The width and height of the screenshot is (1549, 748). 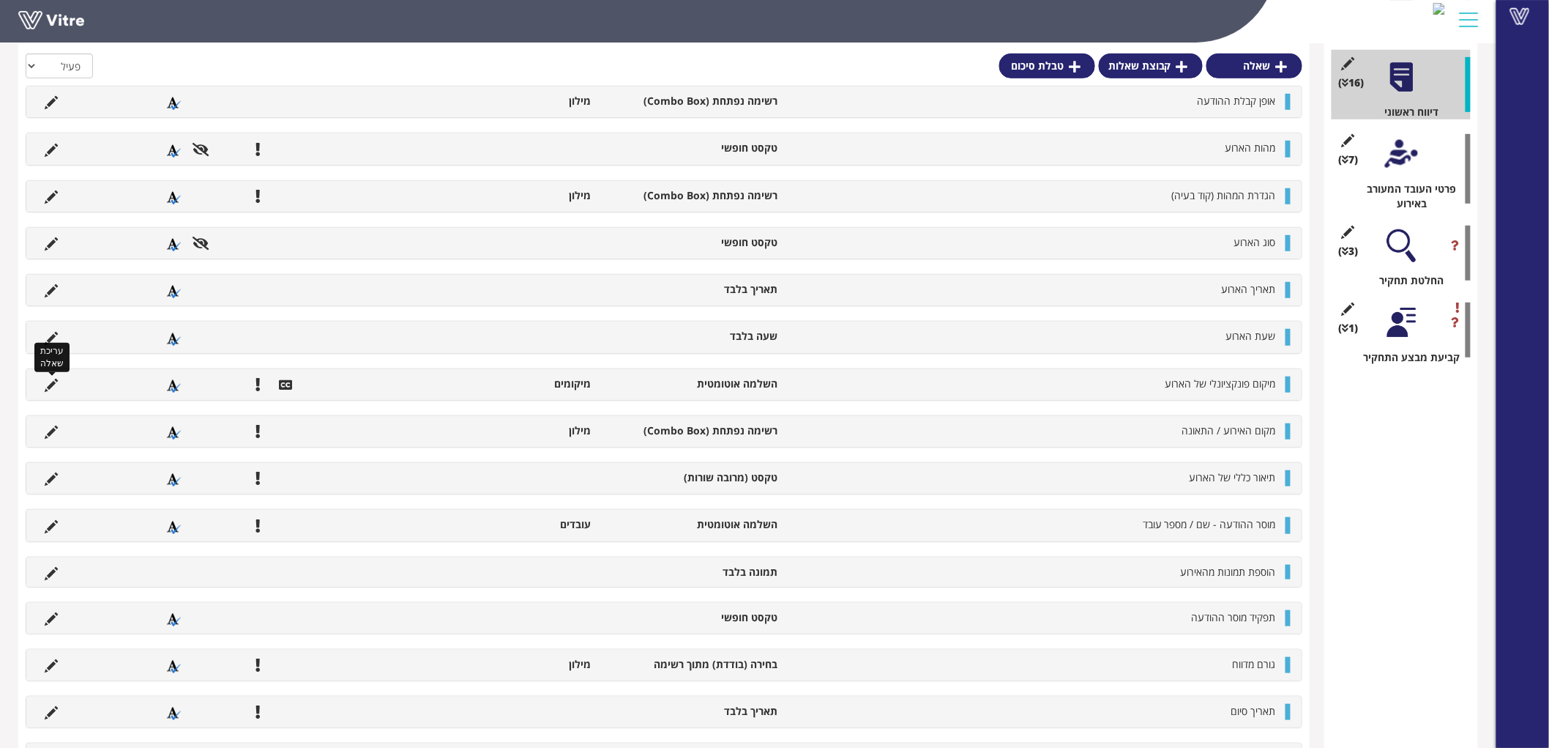 What do you see at coordinates (1254, 66) in the screenshot?
I see `a: שאלה` at bounding box center [1254, 66].